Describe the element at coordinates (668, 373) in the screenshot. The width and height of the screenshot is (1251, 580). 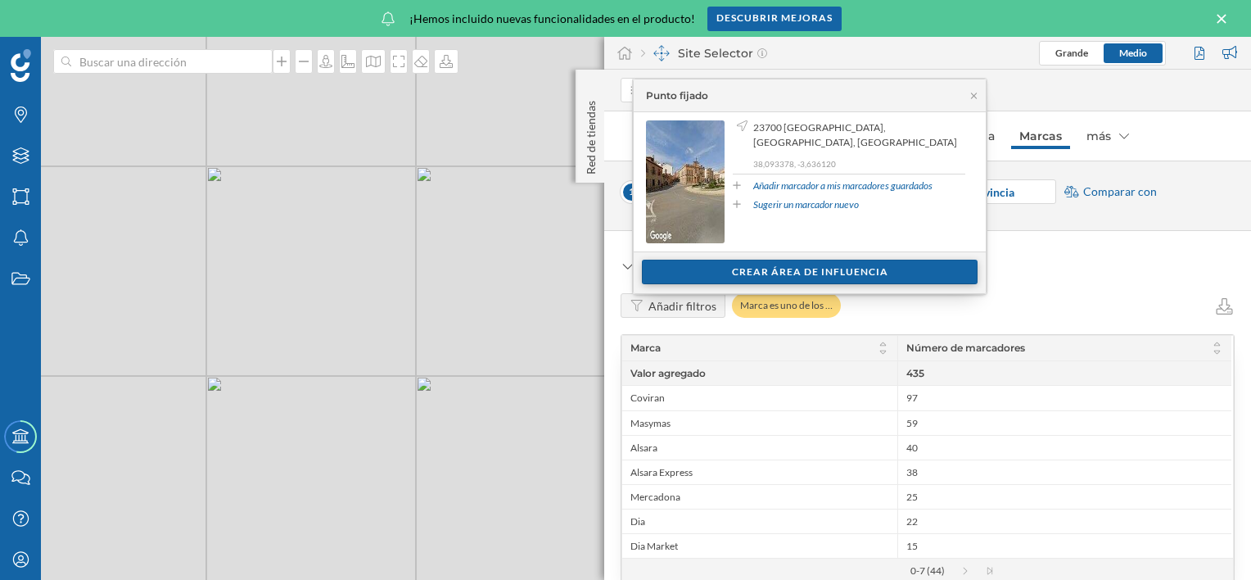
I see `span: Valor agregado` at that location.